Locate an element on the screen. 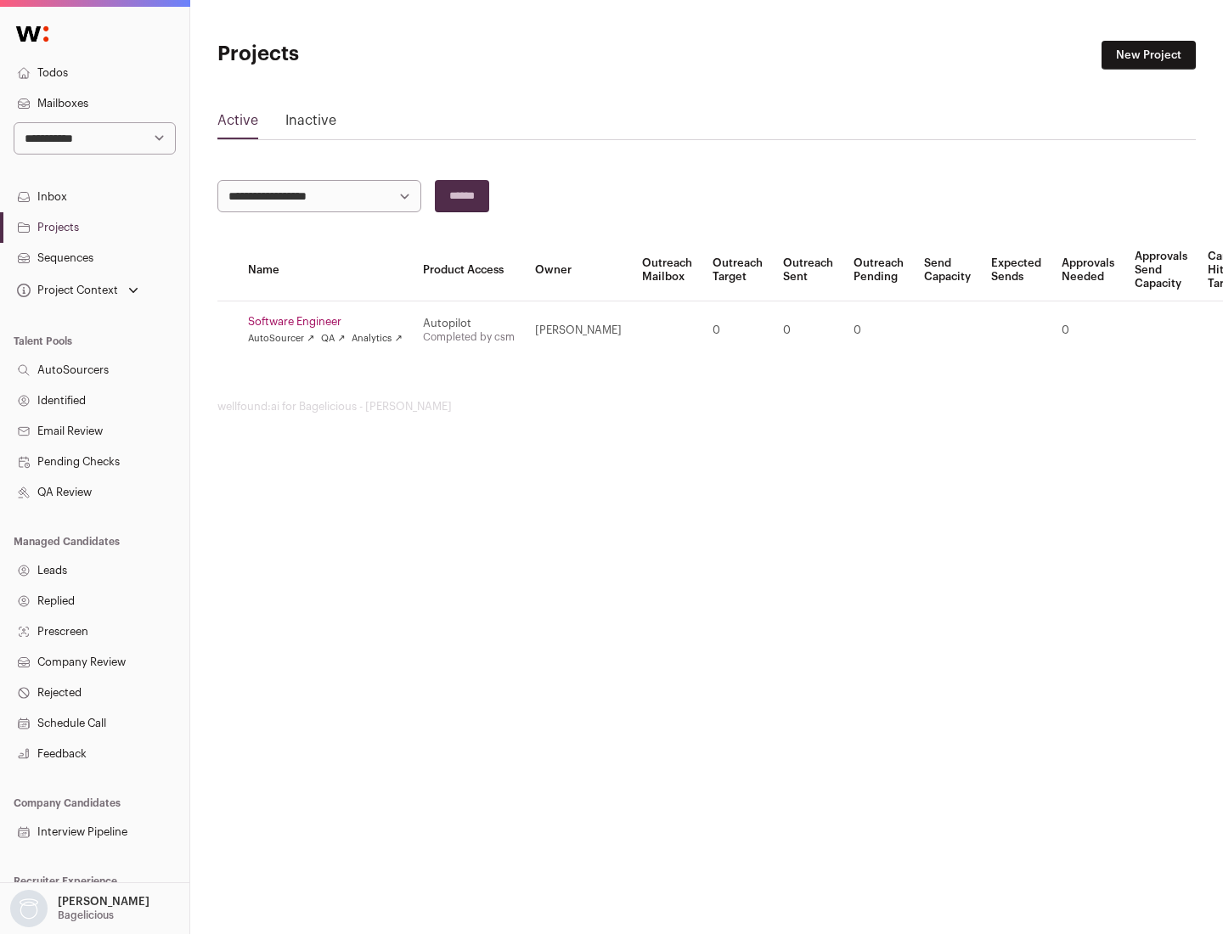 The height and width of the screenshot is (934, 1223). a: Completed by csm is located at coordinates (469, 337).